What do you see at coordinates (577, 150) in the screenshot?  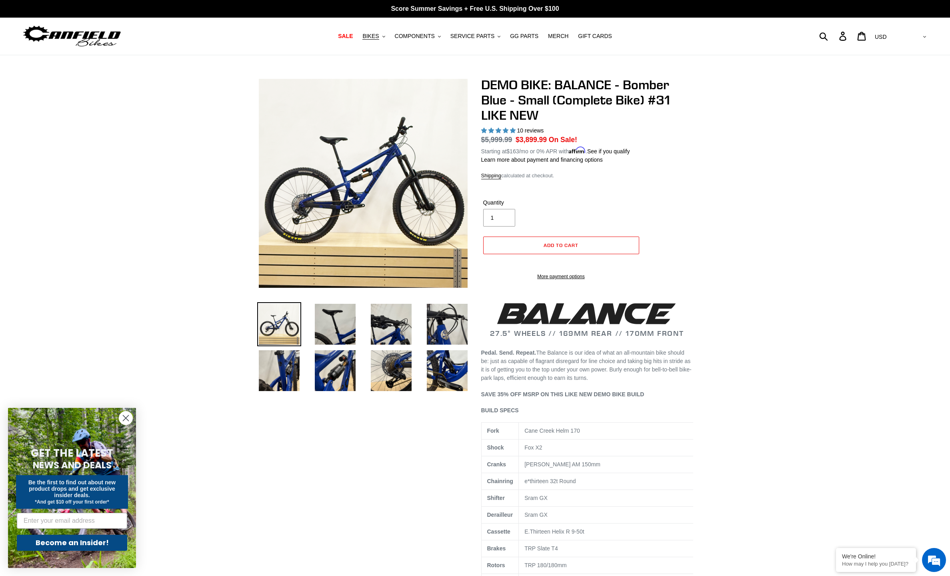 I see `span: Affirm` at bounding box center [577, 150].